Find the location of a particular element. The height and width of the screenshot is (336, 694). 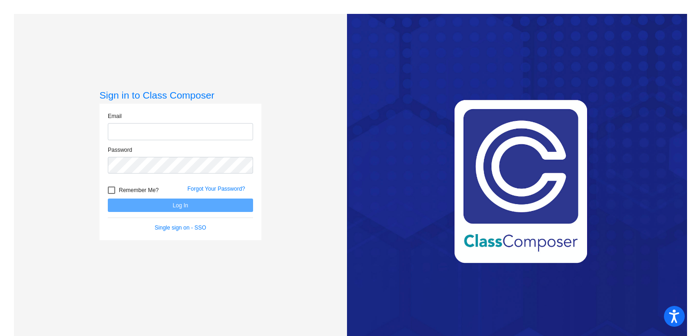

label: Email is located at coordinates (115, 116).